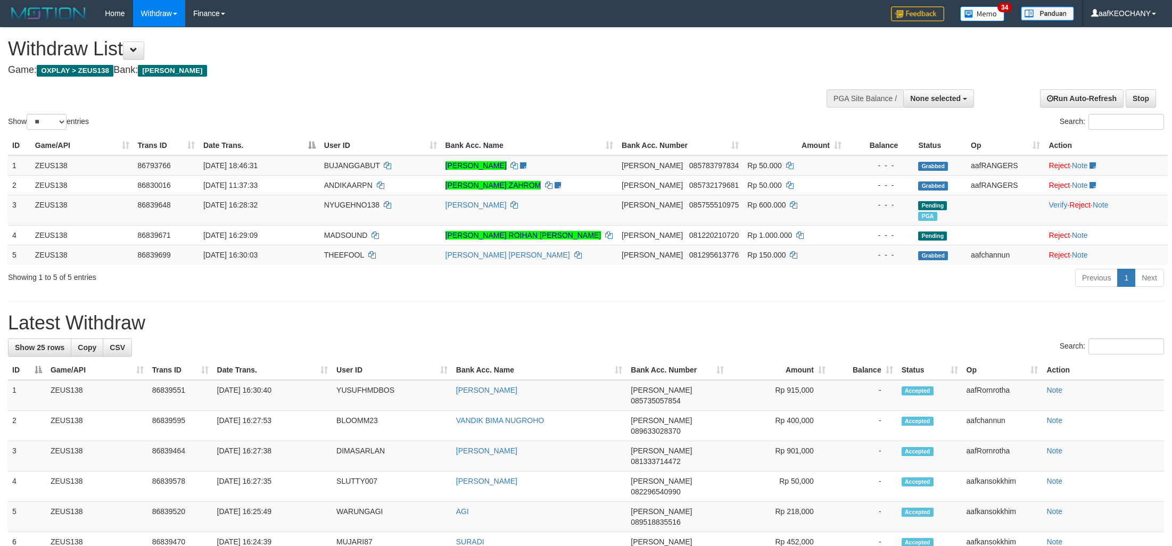  Describe the element at coordinates (117, 347) in the screenshot. I see `span: CSV` at that location.